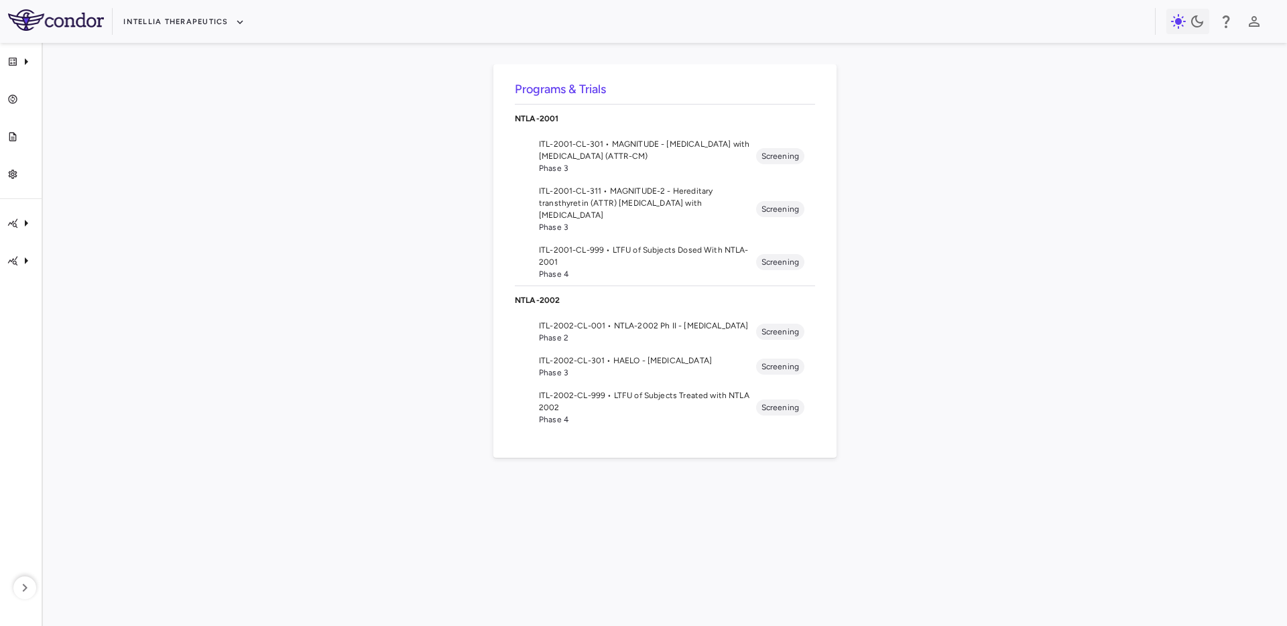 This screenshot has width=1287, height=626. Describe the element at coordinates (648, 402) in the screenshot. I see `span: ITL-2002-CL-999 • LTFU of Subjects Treated with NTLA 2002` at that location.